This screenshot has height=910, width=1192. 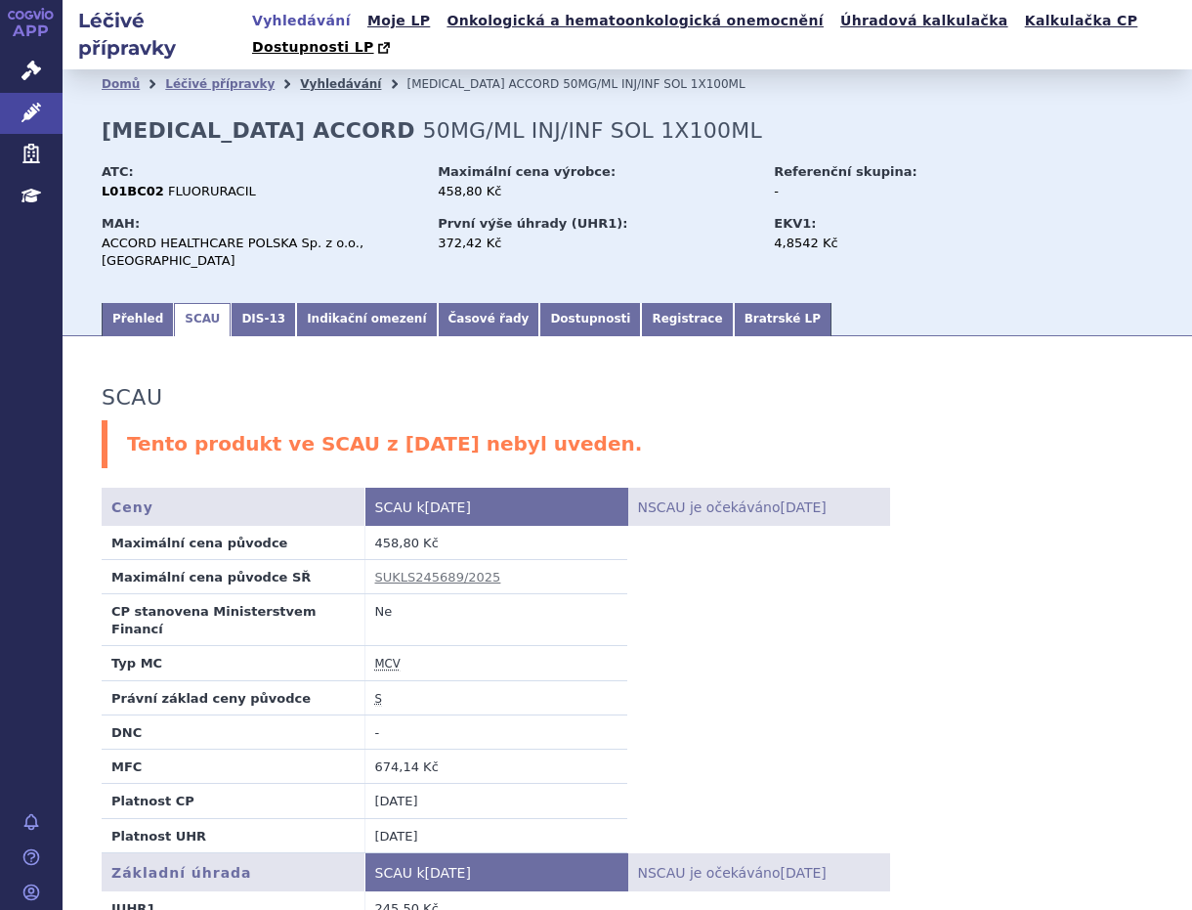 What do you see at coordinates (126, 766) in the screenshot?
I see `strong: MFC` at bounding box center [126, 766].